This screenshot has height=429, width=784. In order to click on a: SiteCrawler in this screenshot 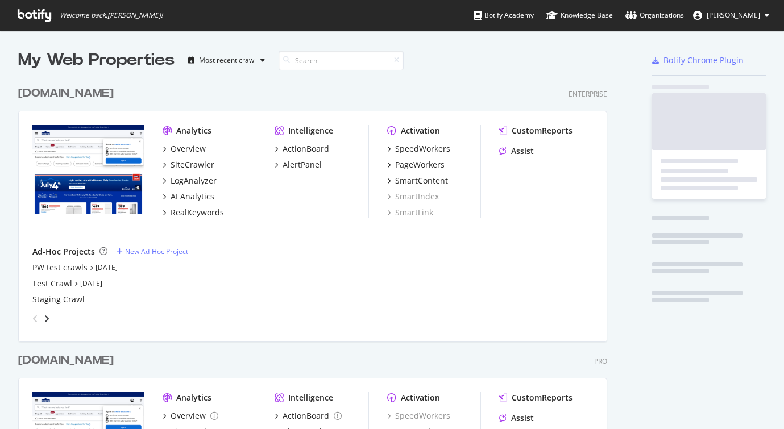, I will do `click(188, 165)`.